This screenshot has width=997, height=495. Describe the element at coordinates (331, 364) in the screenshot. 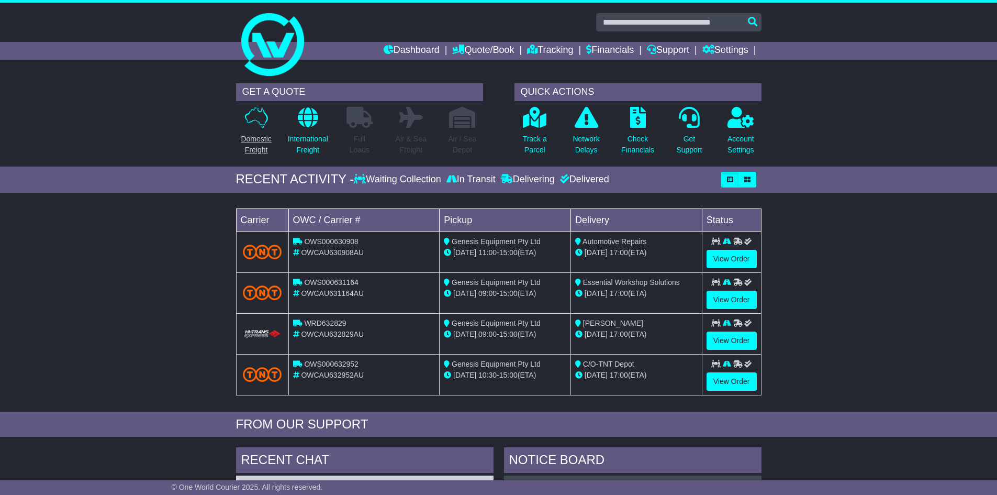

I see `span: OWS000632952` at that location.